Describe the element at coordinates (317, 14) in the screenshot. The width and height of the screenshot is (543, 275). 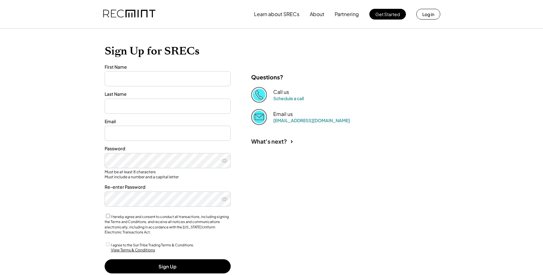
I see `button: About` at that location.